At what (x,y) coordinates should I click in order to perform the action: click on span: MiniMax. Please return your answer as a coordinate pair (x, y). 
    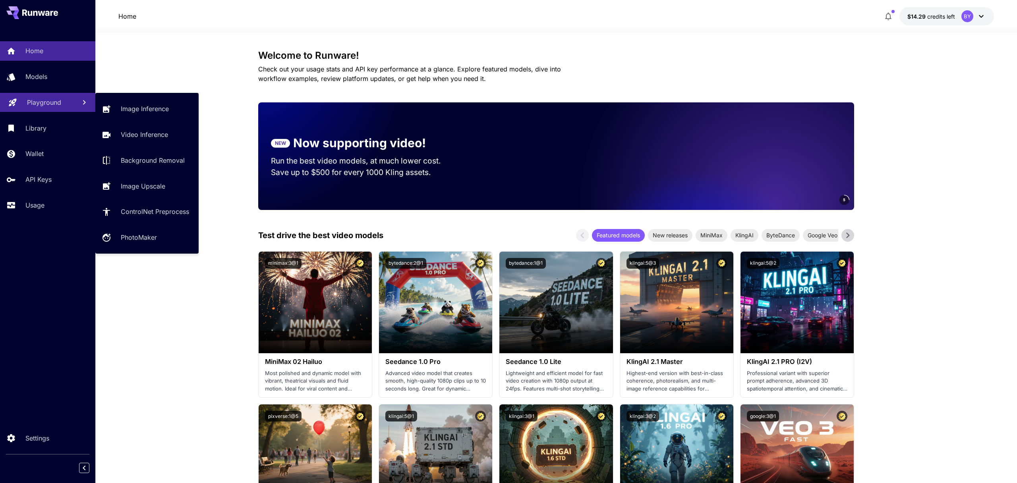
    Looking at the image, I should click on (711, 235).